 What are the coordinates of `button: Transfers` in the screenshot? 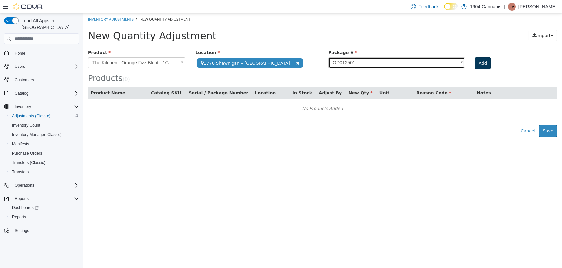 It's located at (44, 172).